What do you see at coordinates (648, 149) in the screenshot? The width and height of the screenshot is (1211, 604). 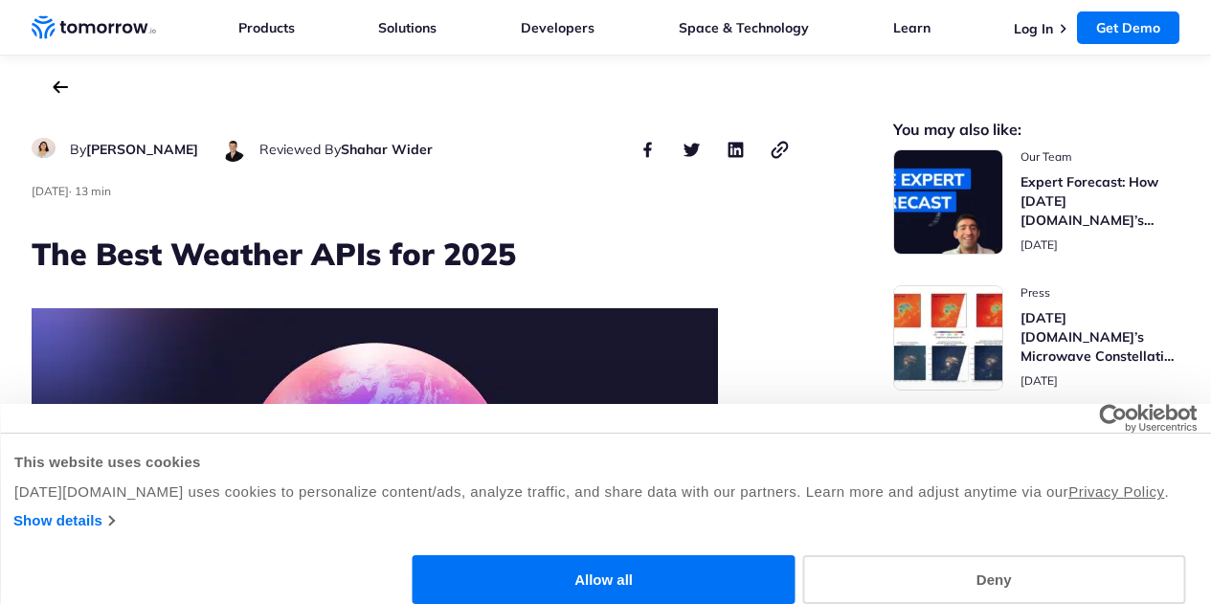 I see `button: share this post on facebook` at bounding box center [648, 149].